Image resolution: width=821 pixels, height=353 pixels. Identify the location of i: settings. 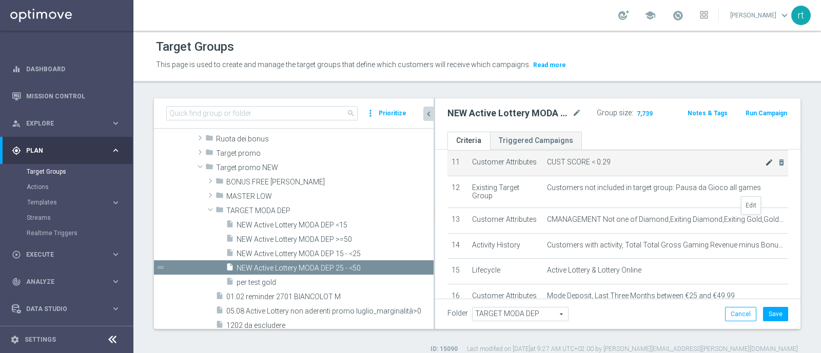
(15, 340).